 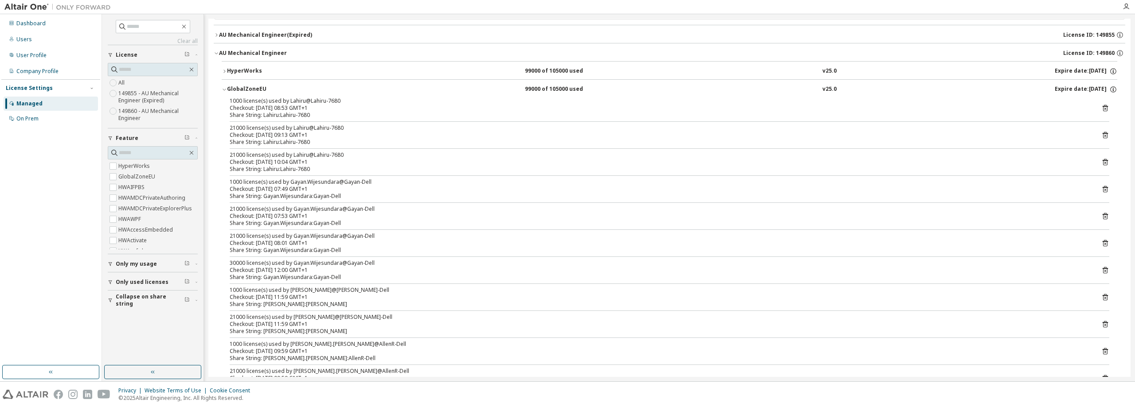 What do you see at coordinates (659, 182) in the screenshot?
I see `div: 1000 license(s) used by Gayan.Wijesundara@Gayan-Dell` at bounding box center [659, 182].